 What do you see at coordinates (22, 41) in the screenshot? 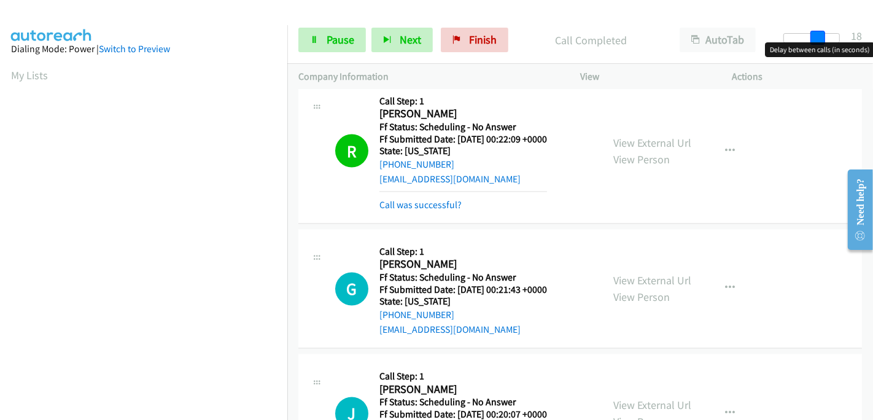
I see `div: Need help?` at bounding box center [22, 41].